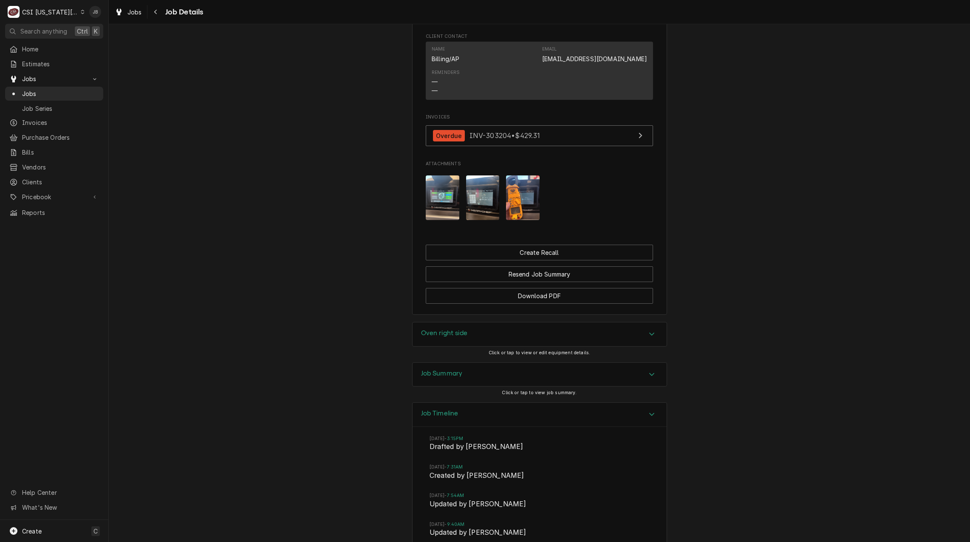 The height and width of the screenshot is (542, 970). Describe the element at coordinates (449, 136) in the screenshot. I see `div: Overdue` at that location.